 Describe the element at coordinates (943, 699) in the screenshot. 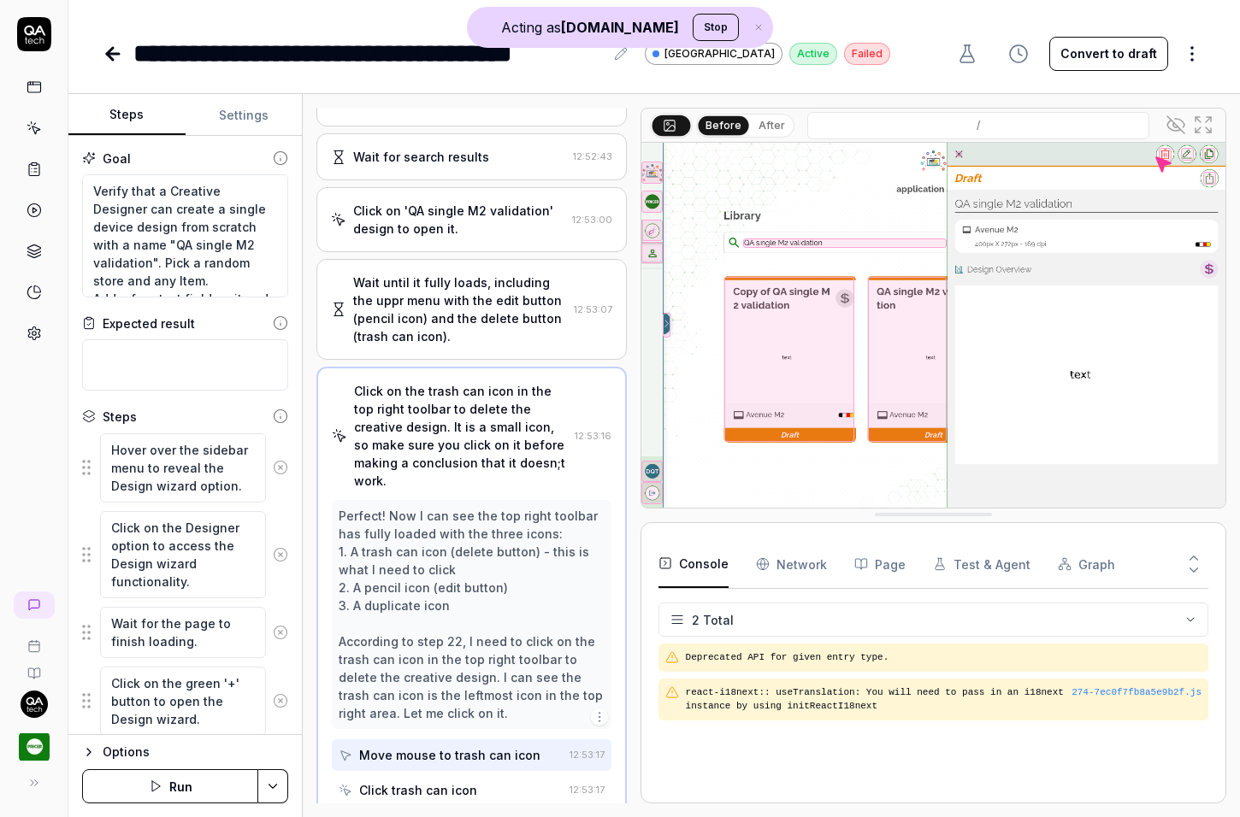

I see `pre: react-i18next:: useTranslation: You will need to pass in an i18next instance by using initReactI1...` at that location.